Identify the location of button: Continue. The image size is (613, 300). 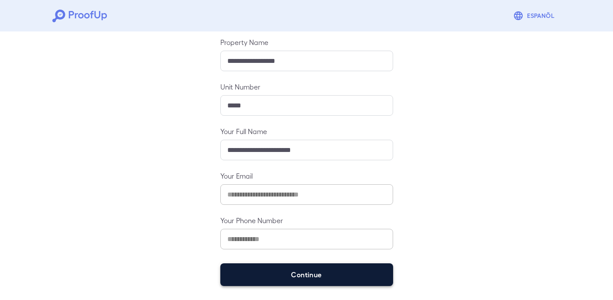
(307, 274).